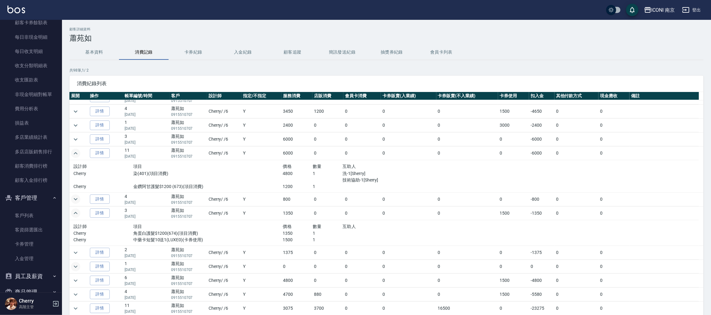 The width and height of the screenshot is (711, 315). What do you see at coordinates (387, 29) in the screenshot?
I see `h2: 顧客詳細資料` at bounding box center [387, 29].